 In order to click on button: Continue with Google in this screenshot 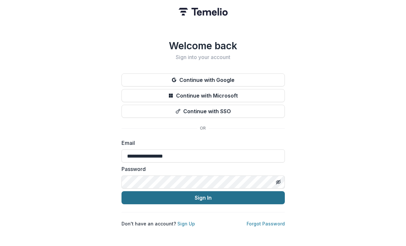, I will do `click(203, 80)`.